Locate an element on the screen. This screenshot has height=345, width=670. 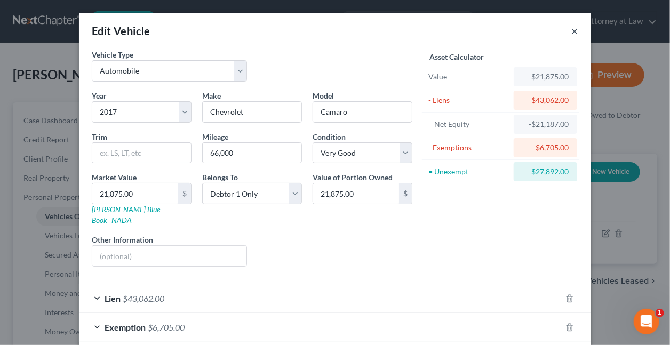
div: -$27,892.00 is located at coordinates (545, 172).